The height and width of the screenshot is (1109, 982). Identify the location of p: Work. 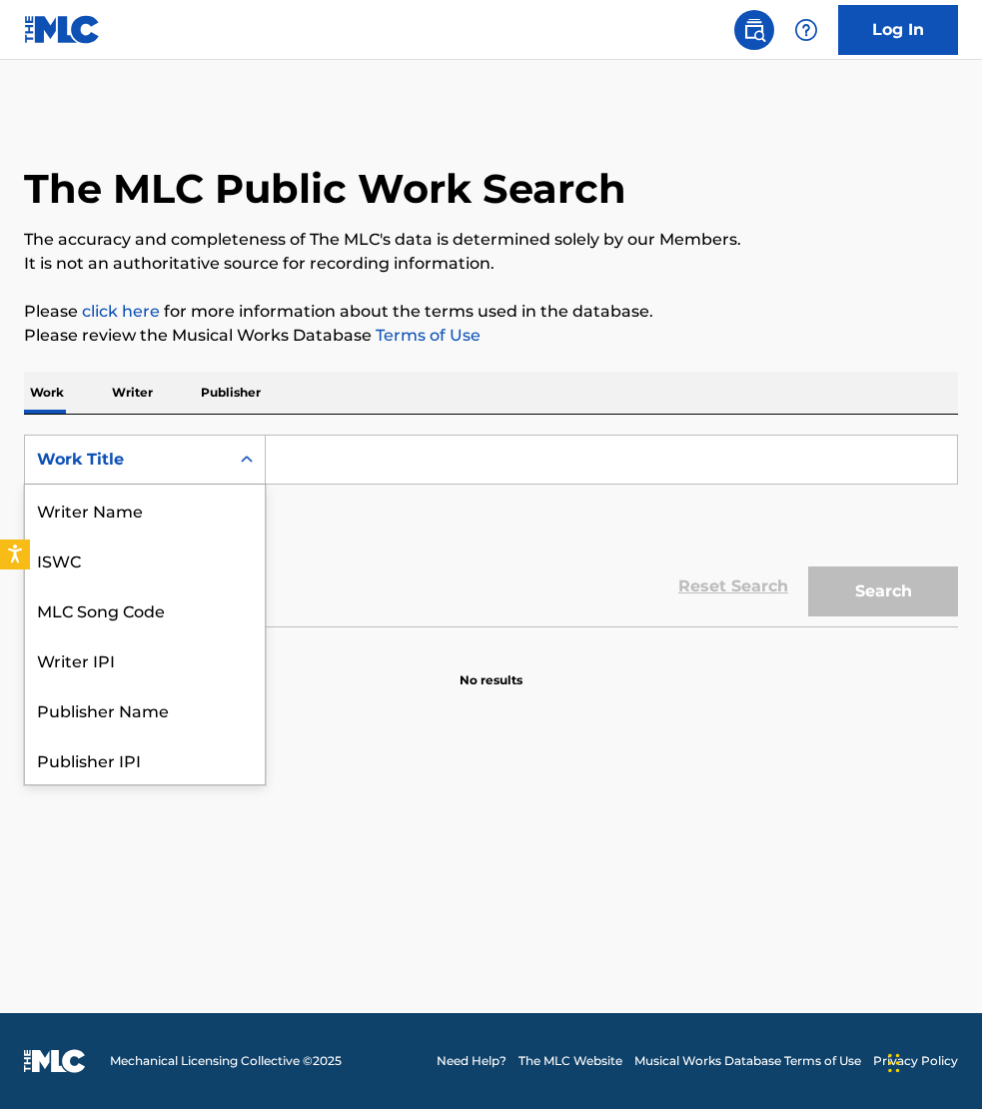
(47, 393).